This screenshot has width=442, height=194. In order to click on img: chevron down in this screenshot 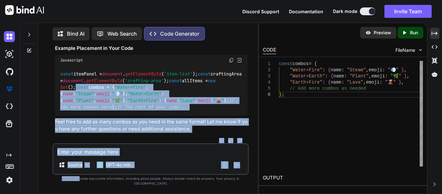, I will do `click(421, 50)`.